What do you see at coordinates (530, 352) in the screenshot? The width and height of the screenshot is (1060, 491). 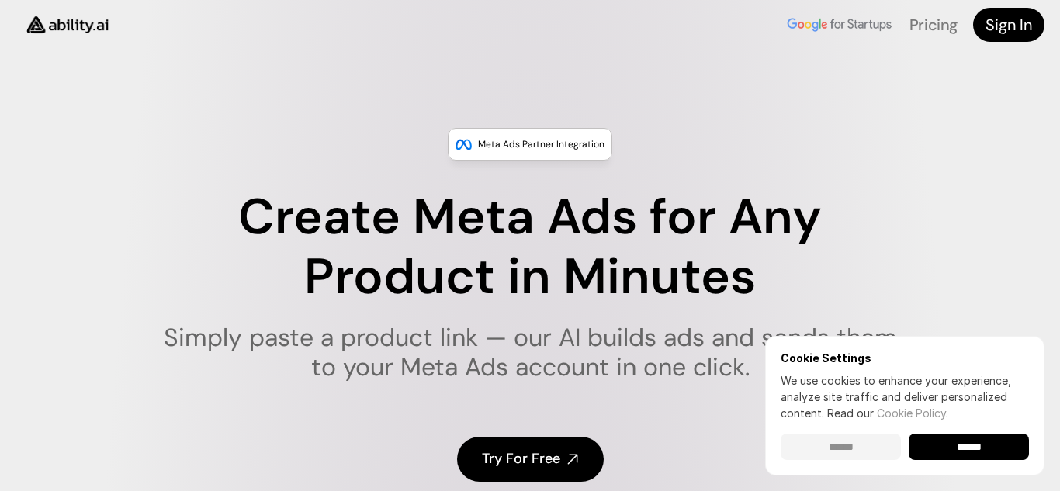 I see `h1: Simply paste a product link — our AI builds ads and sends them to your Meta Ads account in one cl...` at bounding box center [530, 352].